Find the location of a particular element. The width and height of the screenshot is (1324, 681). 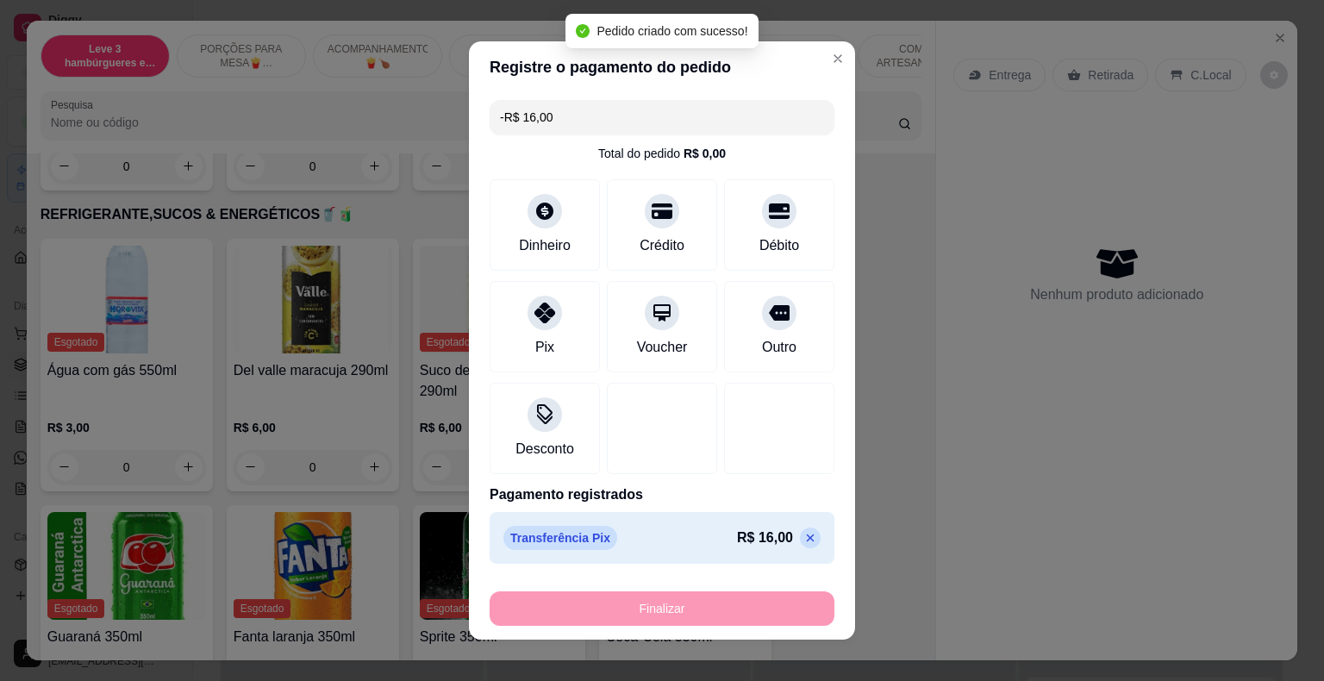

div: Pix is located at coordinates (545, 347).